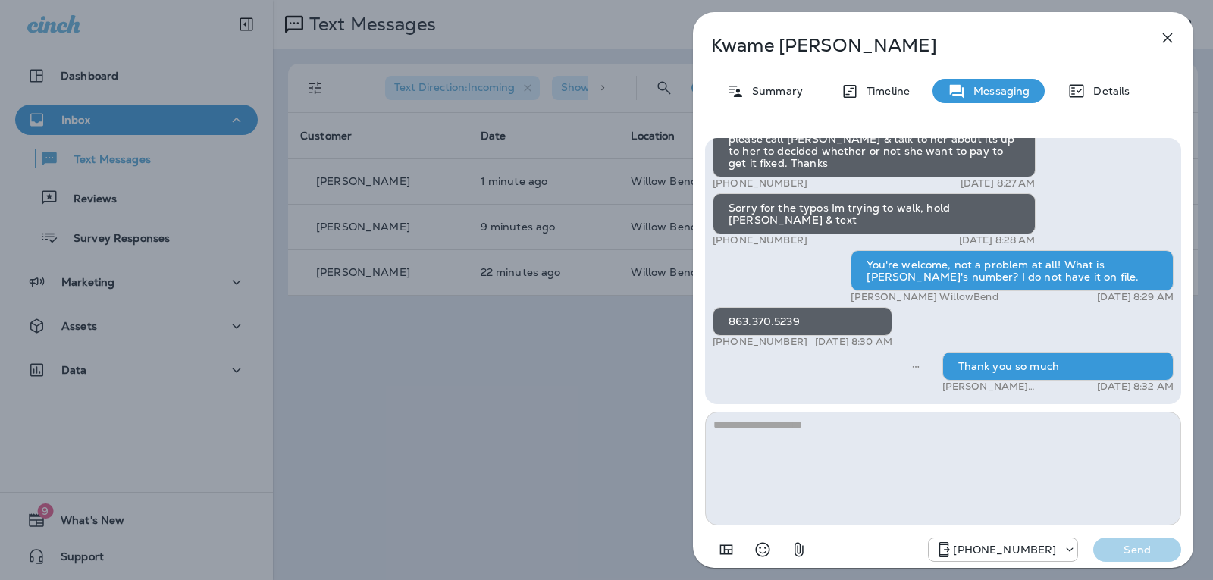 The width and height of the screenshot is (1213, 580). Describe the element at coordinates (884, 91) in the screenshot. I see `p: Timeline` at that location.